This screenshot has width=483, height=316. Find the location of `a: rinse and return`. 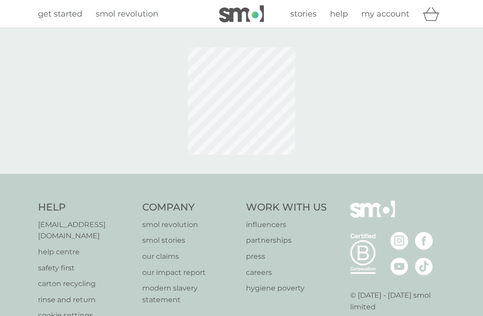

a: rinse and return is located at coordinates (85, 300).